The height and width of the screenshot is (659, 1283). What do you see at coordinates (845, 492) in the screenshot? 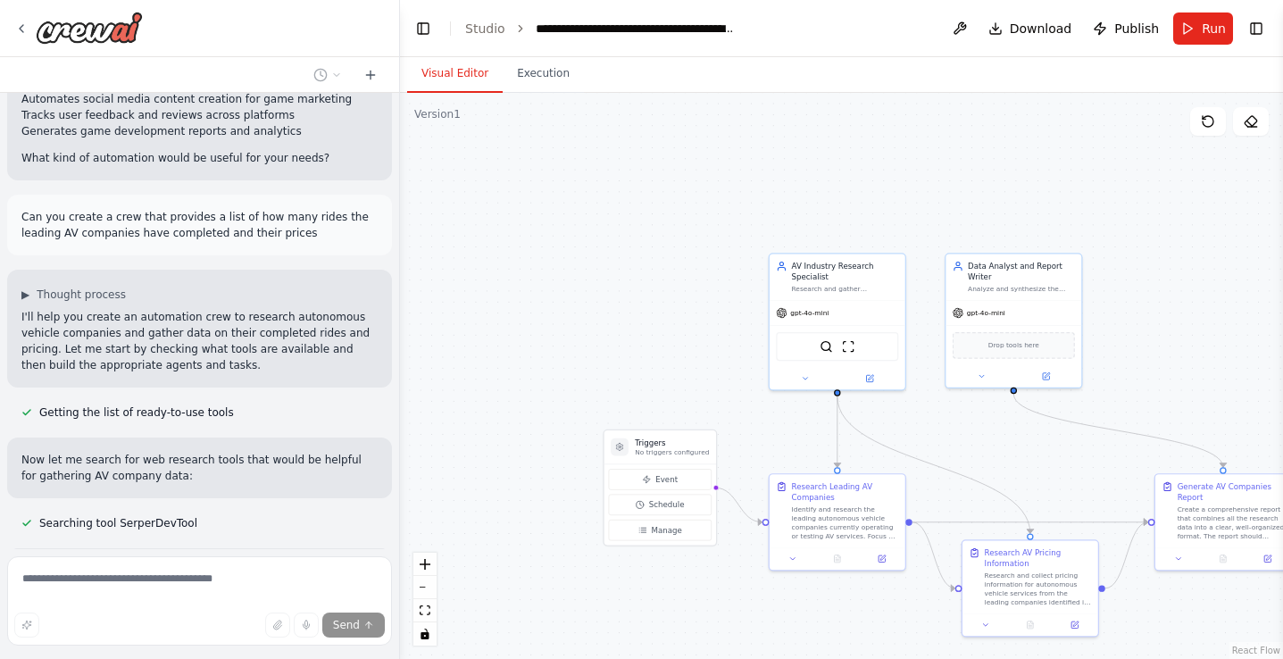
I see `div: Research Leading AV Companies` at bounding box center [845, 492].